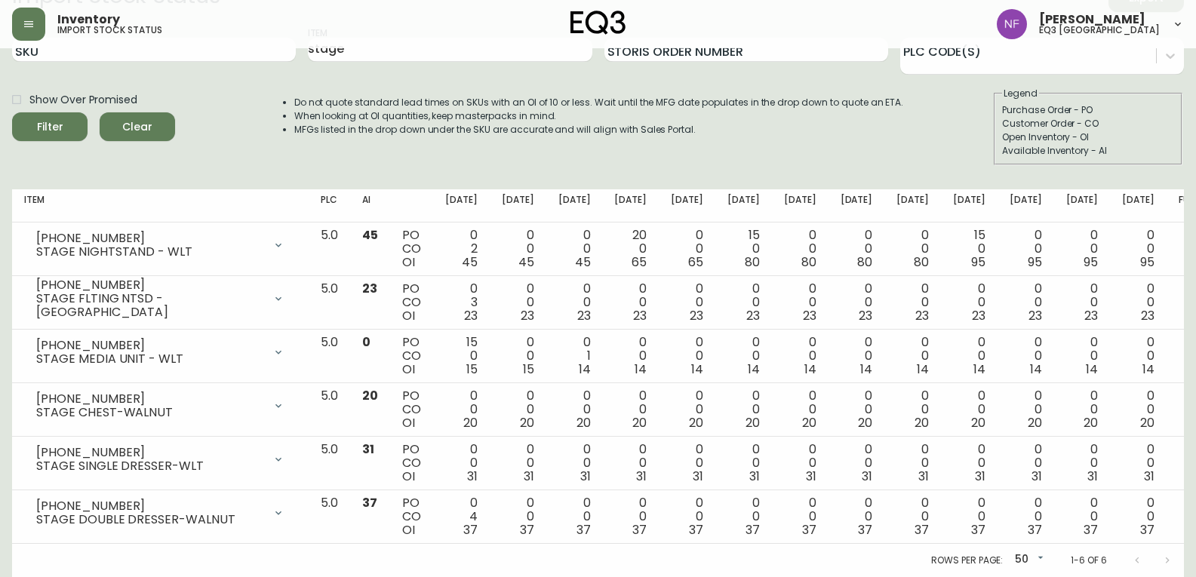  Describe the element at coordinates (1088, 124) in the screenshot. I see `div: Customer Order - CO` at that location.